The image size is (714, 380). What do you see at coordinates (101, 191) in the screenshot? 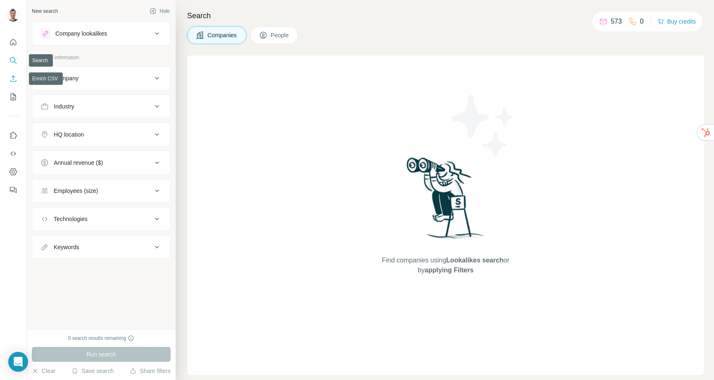
I see `button: Employees (size)` at bounding box center [101, 191].